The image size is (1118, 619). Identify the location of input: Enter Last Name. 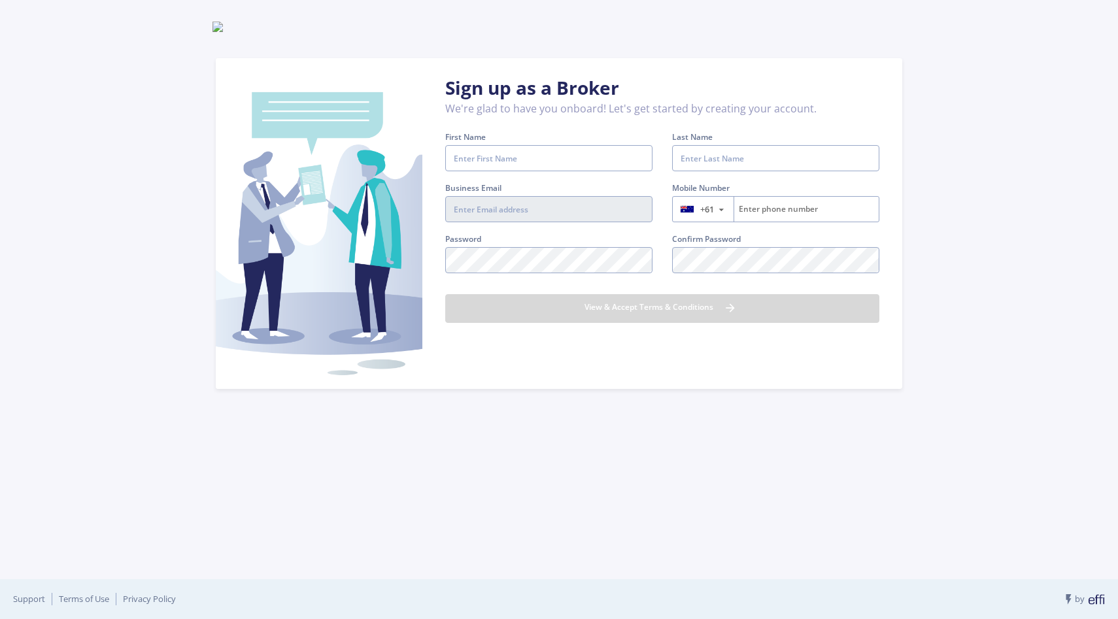
(775, 158).